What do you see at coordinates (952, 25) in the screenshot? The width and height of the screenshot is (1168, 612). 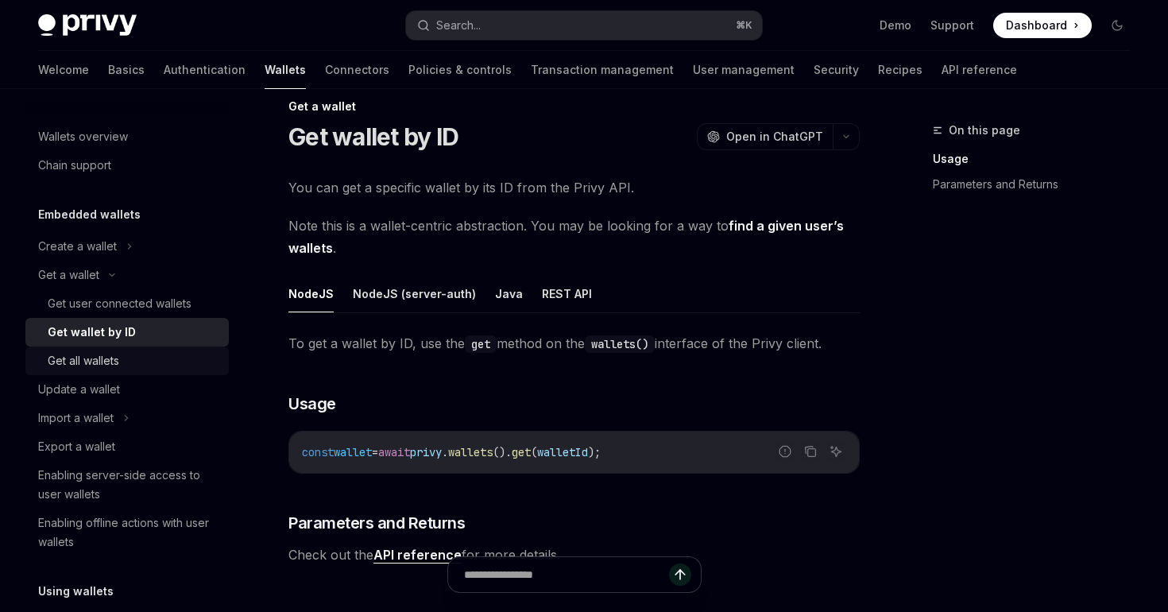 I see `a: Support` at bounding box center [952, 25].